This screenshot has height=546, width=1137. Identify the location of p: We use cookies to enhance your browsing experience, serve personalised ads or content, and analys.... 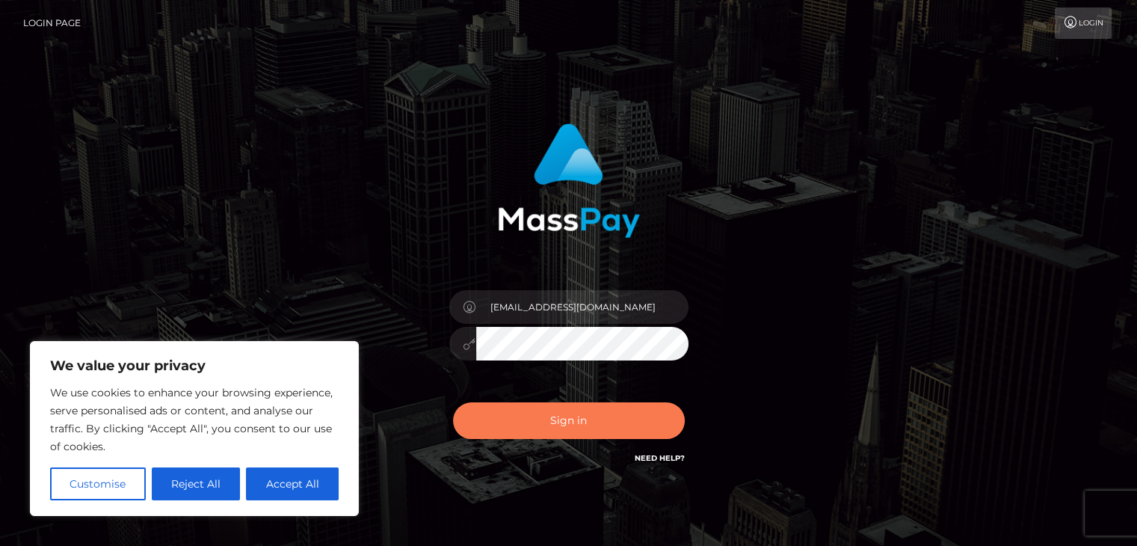
(194, 419).